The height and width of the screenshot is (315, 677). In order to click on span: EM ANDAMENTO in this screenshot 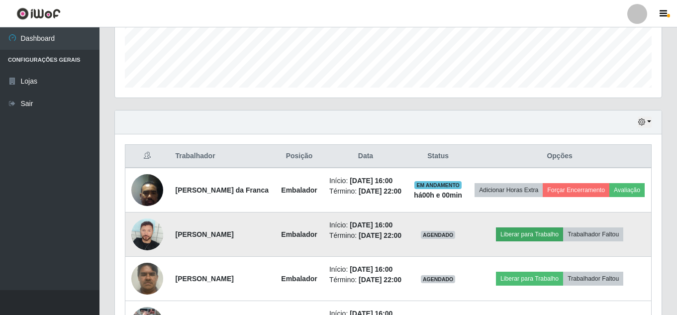, I will do `click(438, 185)`.